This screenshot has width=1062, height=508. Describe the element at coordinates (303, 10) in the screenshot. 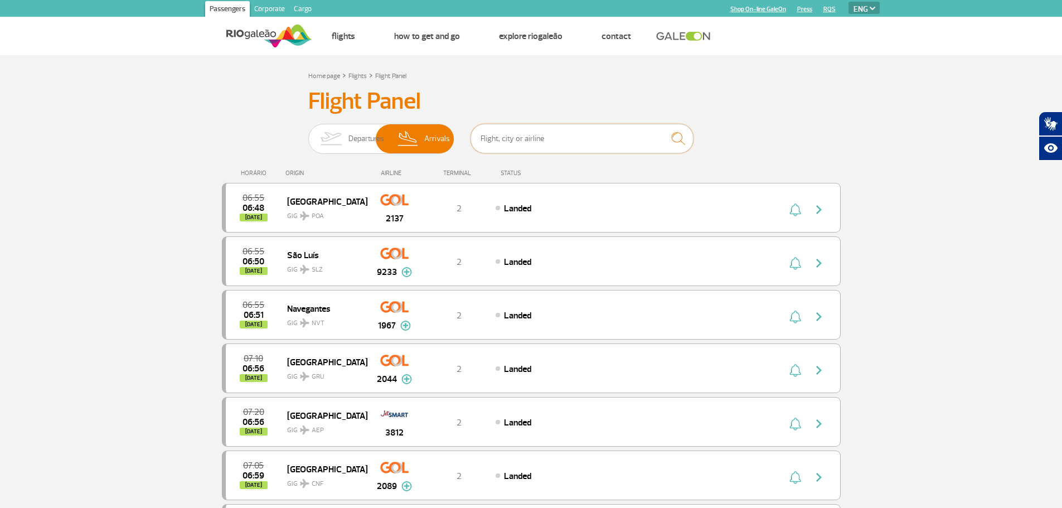

I see `a: Cargo` at that location.